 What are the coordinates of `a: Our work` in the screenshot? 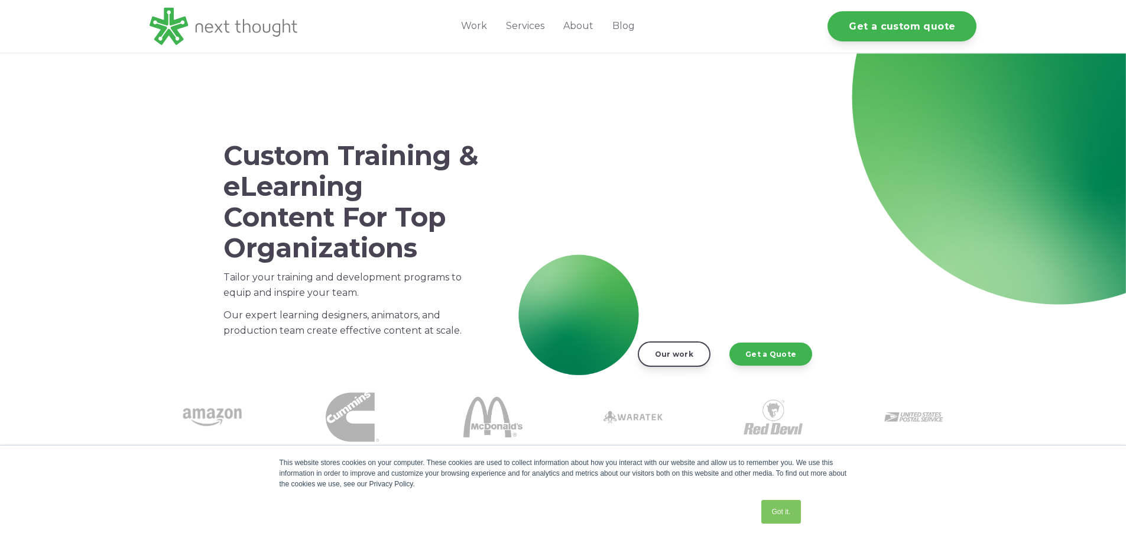 It's located at (674, 354).